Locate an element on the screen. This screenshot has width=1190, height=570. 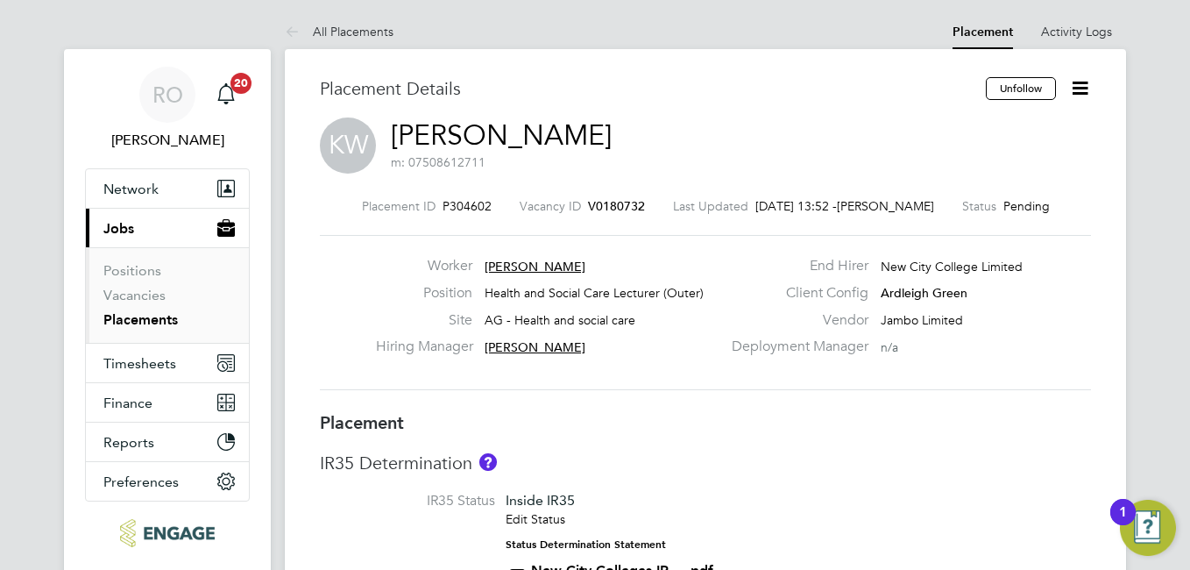
span: Preferences is located at coordinates (141, 481).